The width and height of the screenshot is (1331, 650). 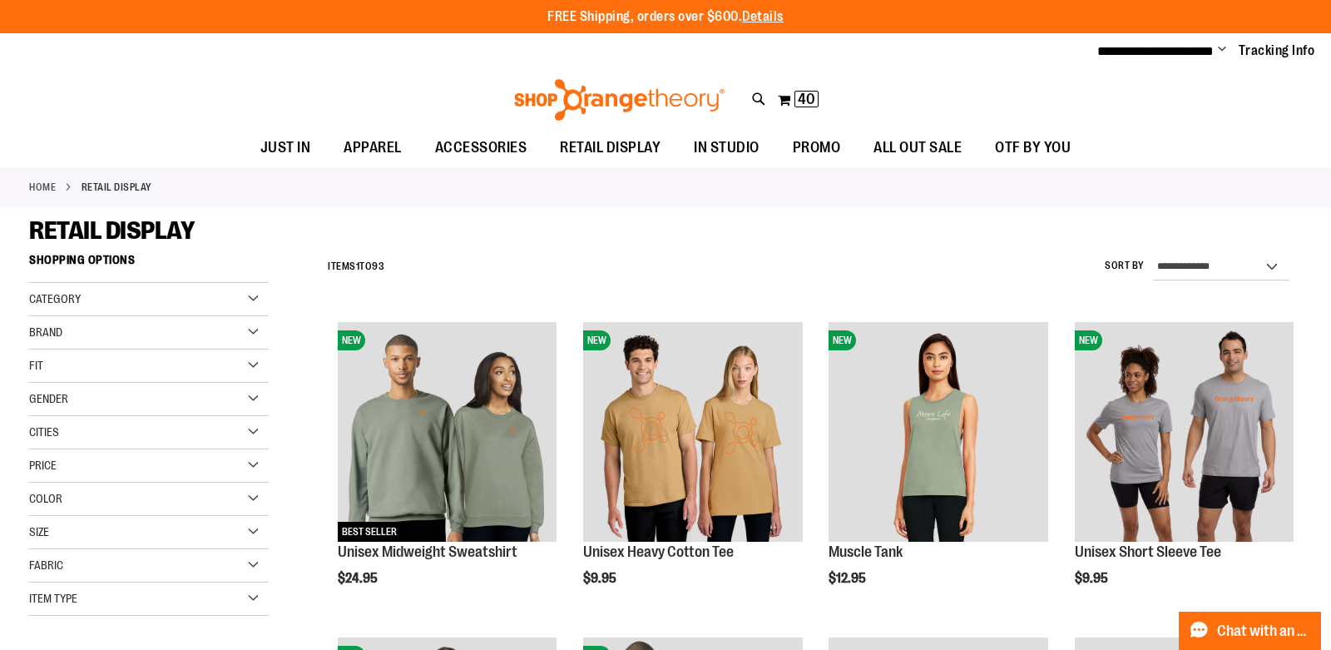 What do you see at coordinates (42, 465) in the screenshot?
I see `span: Price` at bounding box center [42, 465].